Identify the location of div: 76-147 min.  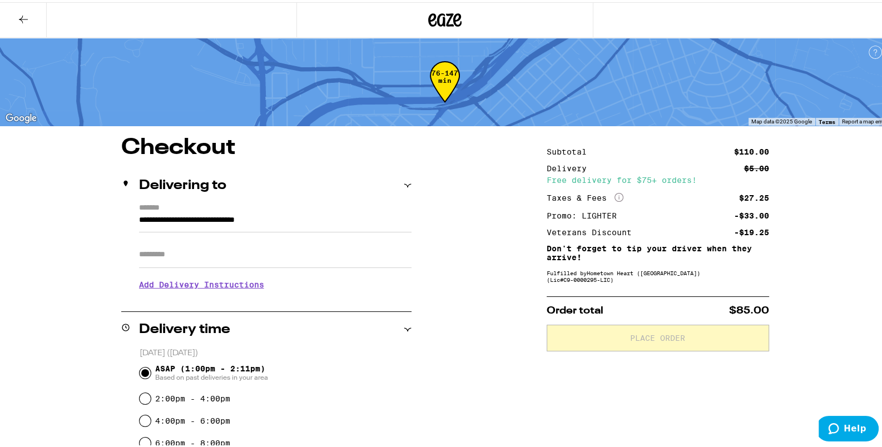
(445, 88).